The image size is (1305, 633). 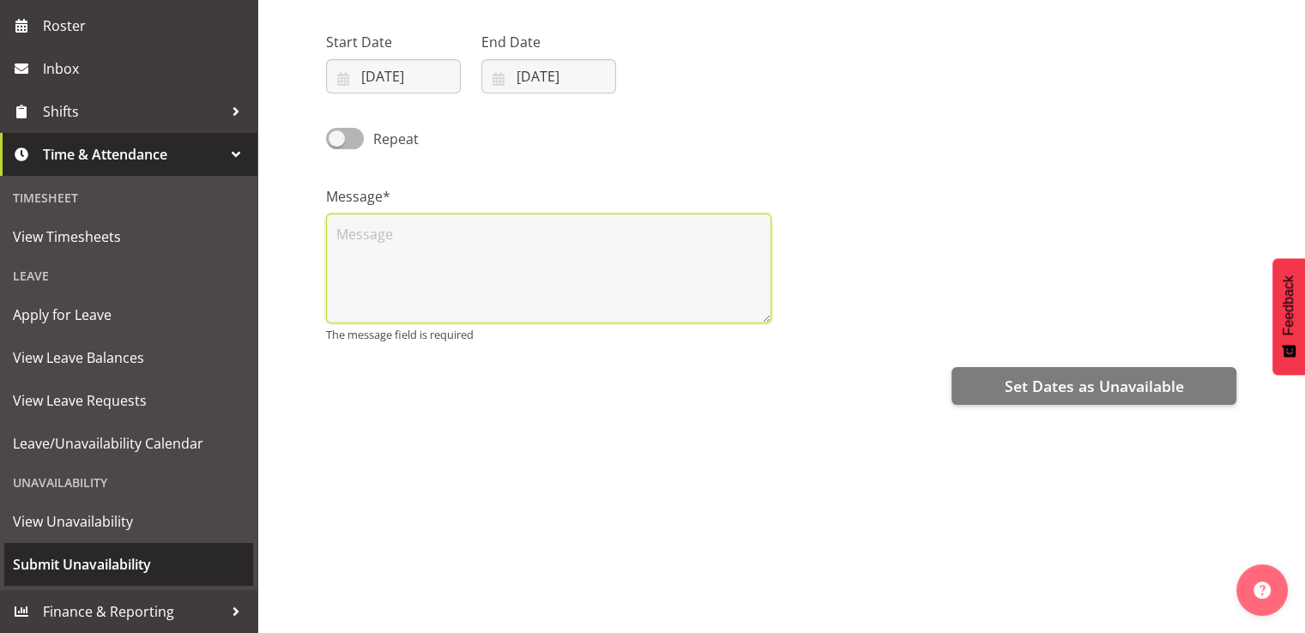 What do you see at coordinates (1262, 590) in the screenshot?
I see `img: help-xxl-2.png` at bounding box center [1262, 590].